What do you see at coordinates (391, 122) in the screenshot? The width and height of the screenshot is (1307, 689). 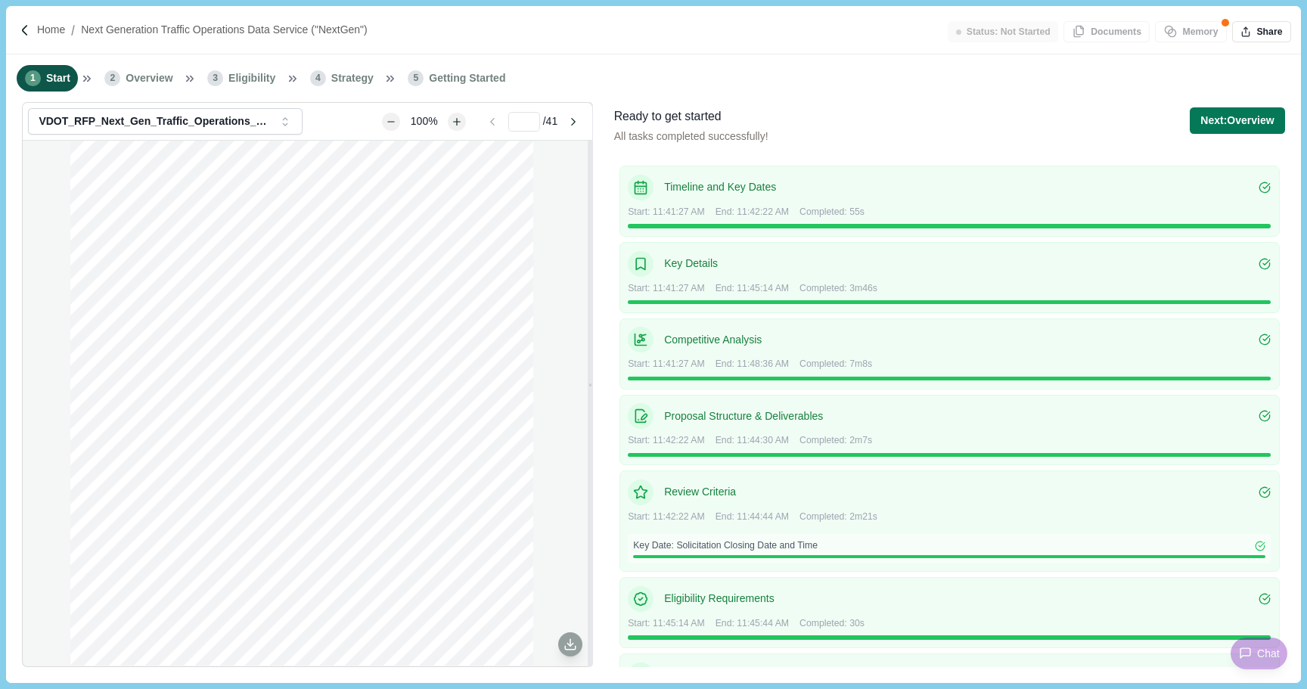 I see `button: Zoom out` at bounding box center [391, 122].